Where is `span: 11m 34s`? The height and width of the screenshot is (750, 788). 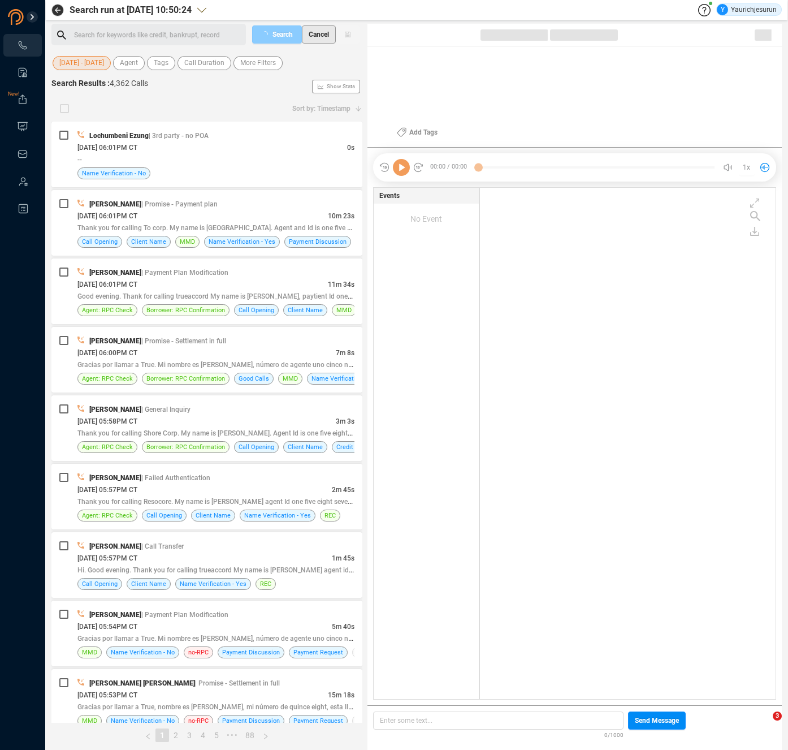
span: 11m 34s is located at coordinates (341, 284).